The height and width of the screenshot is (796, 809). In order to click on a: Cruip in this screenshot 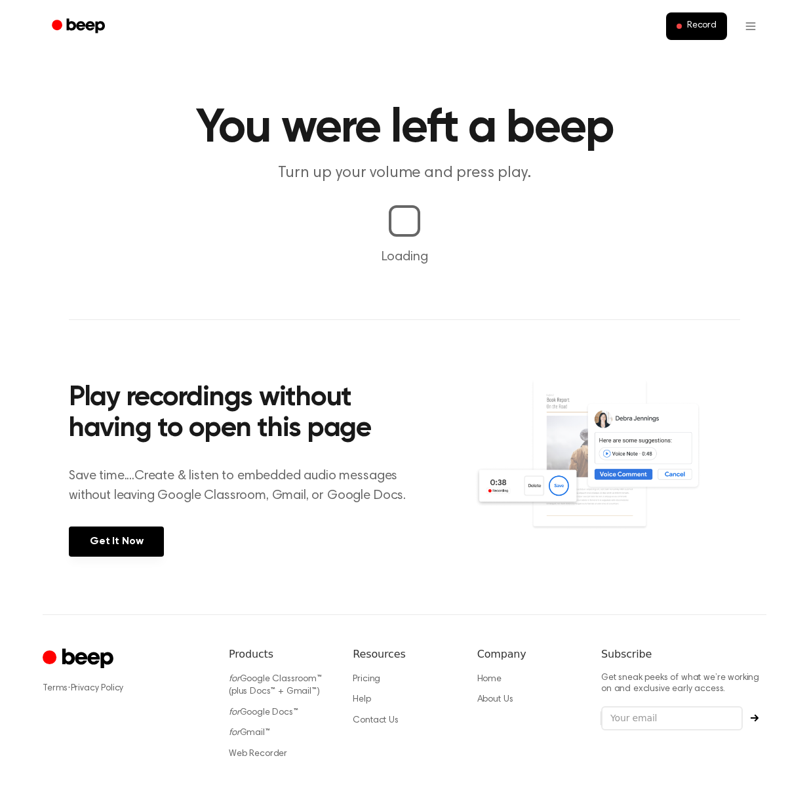, I will do `click(79, 659)`.